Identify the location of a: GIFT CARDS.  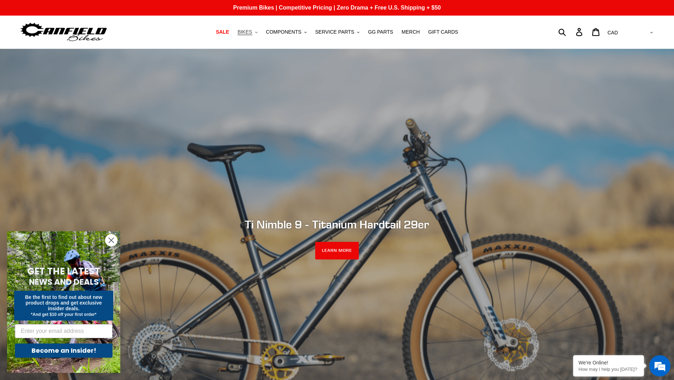
(443, 32).